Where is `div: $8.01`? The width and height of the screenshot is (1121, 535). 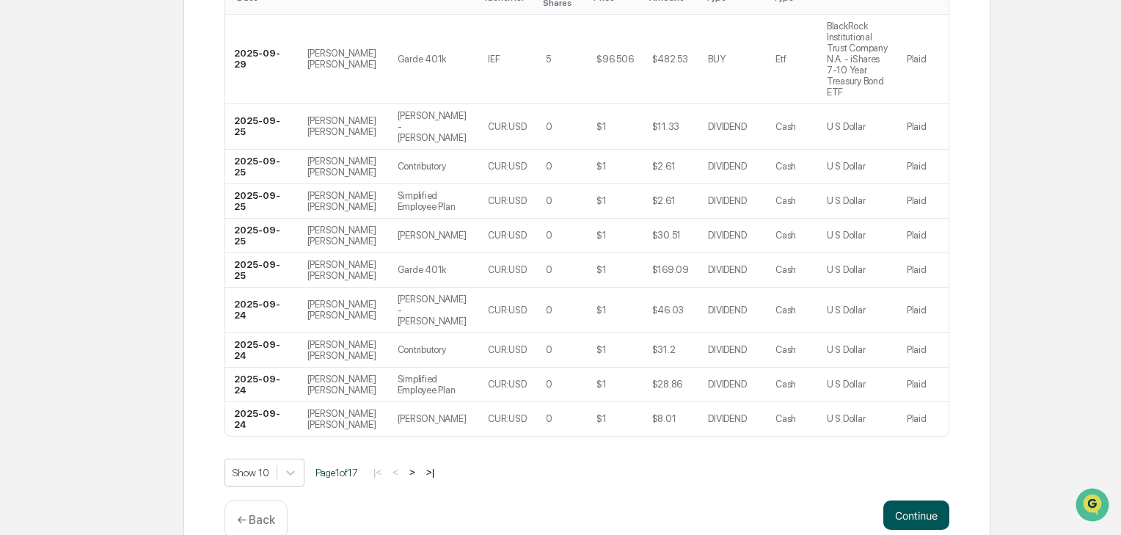 div: $8.01 is located at coordinates (664, 418).